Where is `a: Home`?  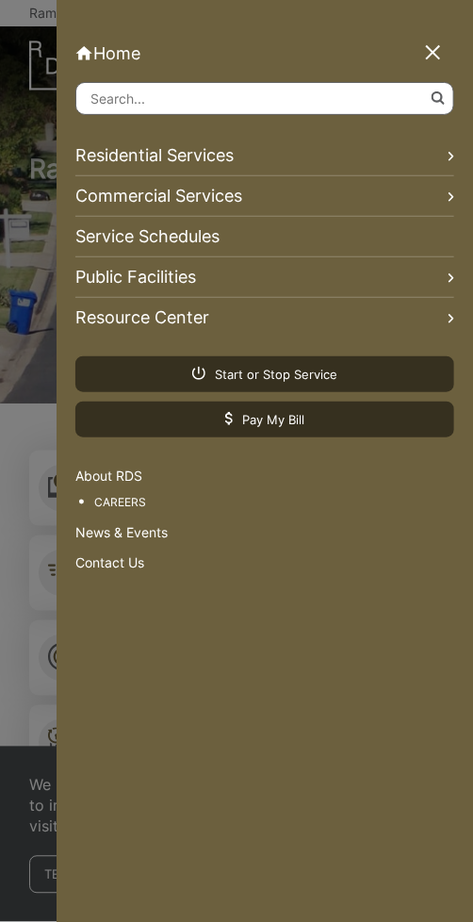
a: Home is located at coordinates (265, 53).